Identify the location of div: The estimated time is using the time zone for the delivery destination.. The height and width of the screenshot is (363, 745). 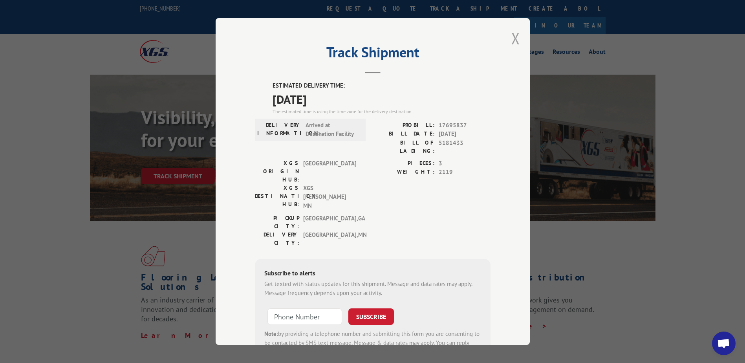
(381, 111).